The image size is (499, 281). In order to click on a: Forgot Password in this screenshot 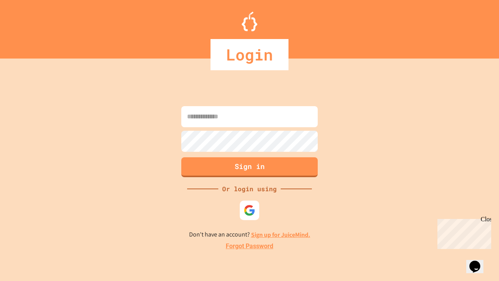, I will do `click(250, 246)`.